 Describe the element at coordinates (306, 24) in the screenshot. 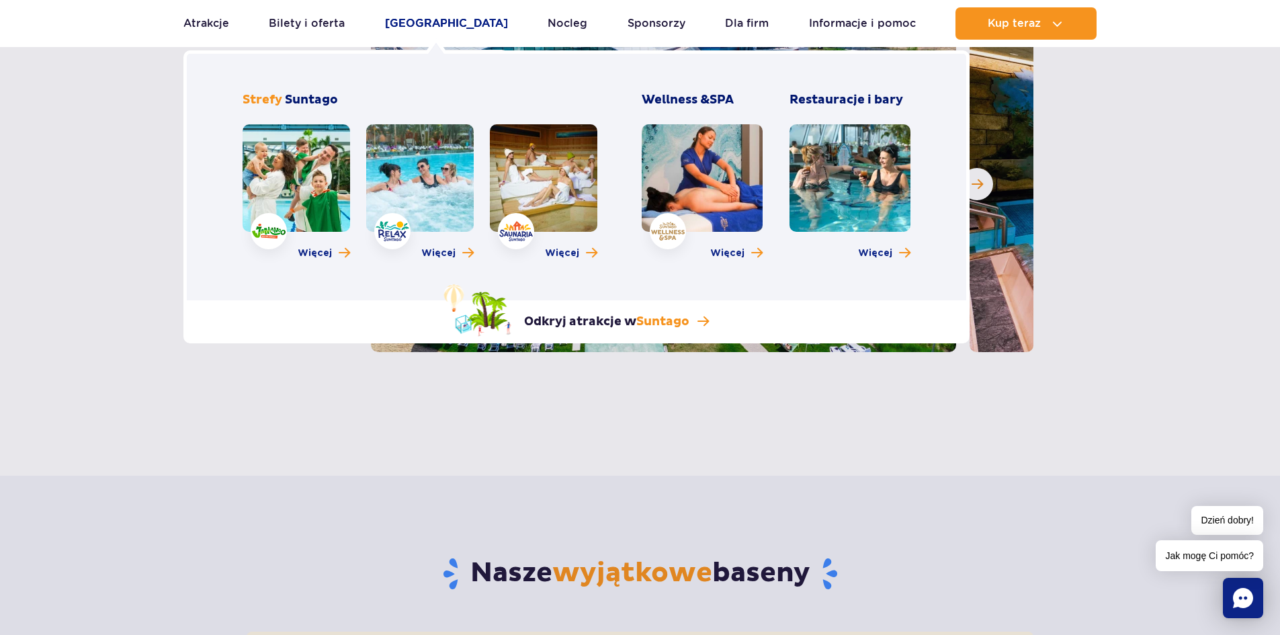

I see `a: Bilety i oferta` at that location.